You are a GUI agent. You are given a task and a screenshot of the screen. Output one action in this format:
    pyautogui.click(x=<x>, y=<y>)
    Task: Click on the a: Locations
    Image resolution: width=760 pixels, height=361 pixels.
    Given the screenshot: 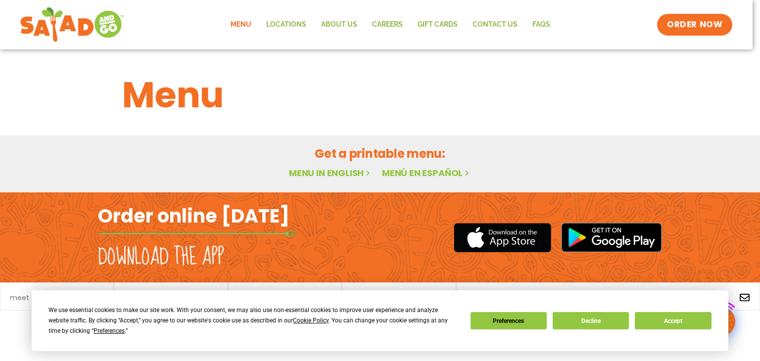 What is the action you would take?
    pyautogui.click(x=286, y=25)
    